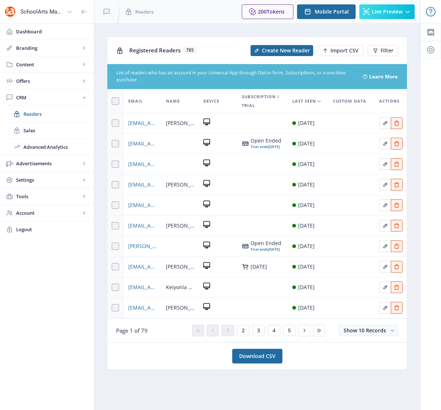  Describe the element at coordinates (228, 331) in the screenshot. I see `button: 1` at that location.